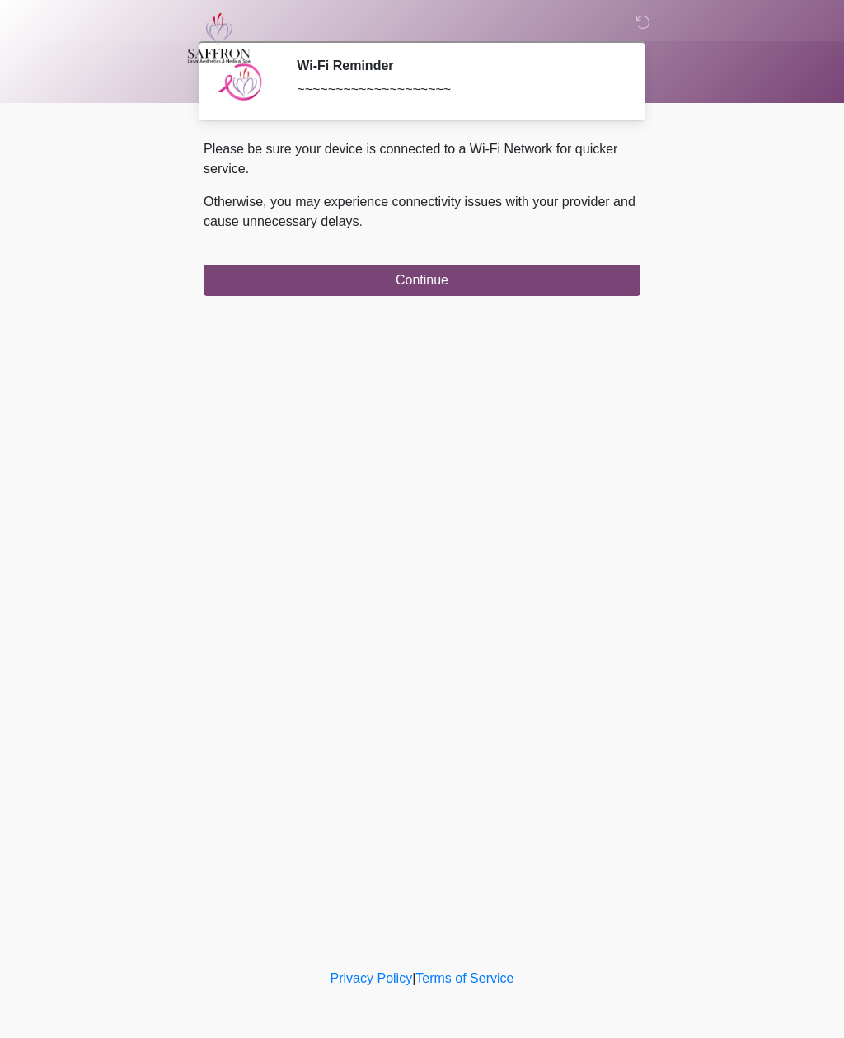 The width and height of the screenshot is (844, 1038). I want to click on p: Otherwise, you may experience connectivity issues with your provider and cause unnecessary delays, so click(422, 212).